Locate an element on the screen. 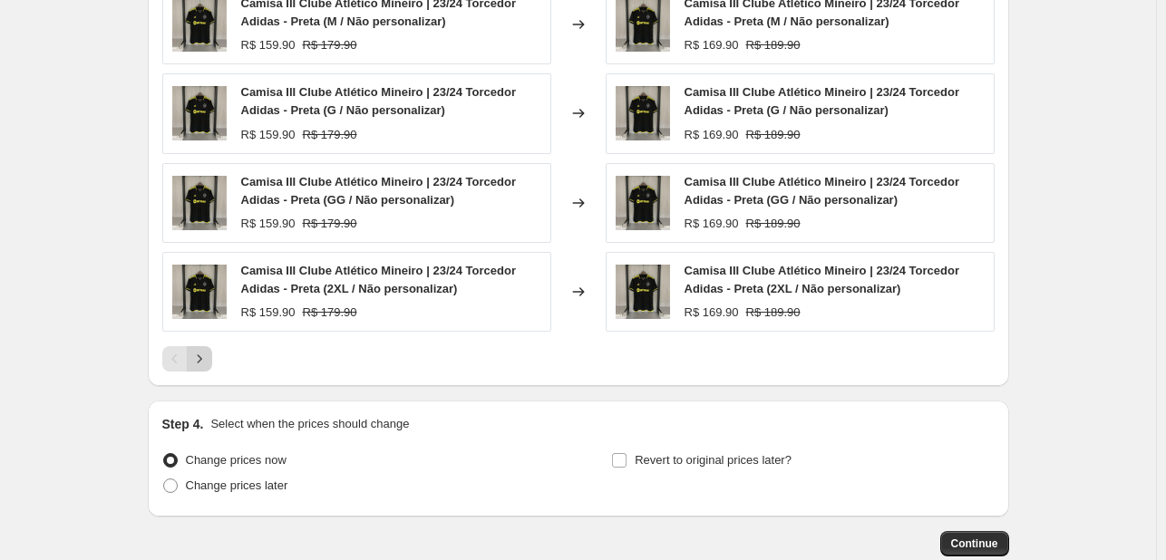 The width and height of the screenshot is (1166, 560). span: Change prices later is located at coordinates (237, 485).